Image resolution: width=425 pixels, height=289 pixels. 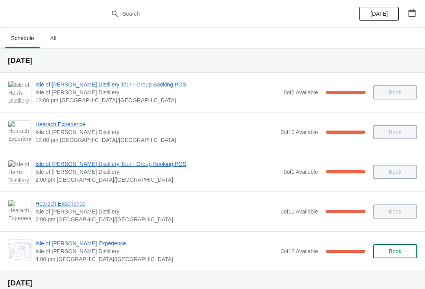 What do you see at coordinates (299, 212) in the screenshot?
I see `span: 0 of 11 Available` at bounding box center [299, 212].